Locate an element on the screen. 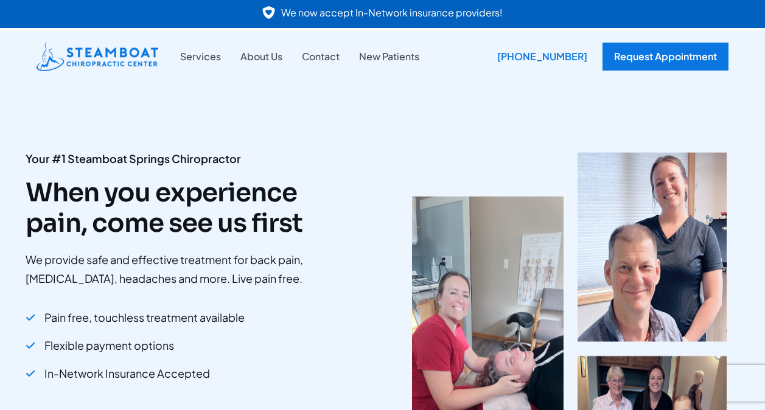  nav: Site Navigation is located at coordinates (299, 57).